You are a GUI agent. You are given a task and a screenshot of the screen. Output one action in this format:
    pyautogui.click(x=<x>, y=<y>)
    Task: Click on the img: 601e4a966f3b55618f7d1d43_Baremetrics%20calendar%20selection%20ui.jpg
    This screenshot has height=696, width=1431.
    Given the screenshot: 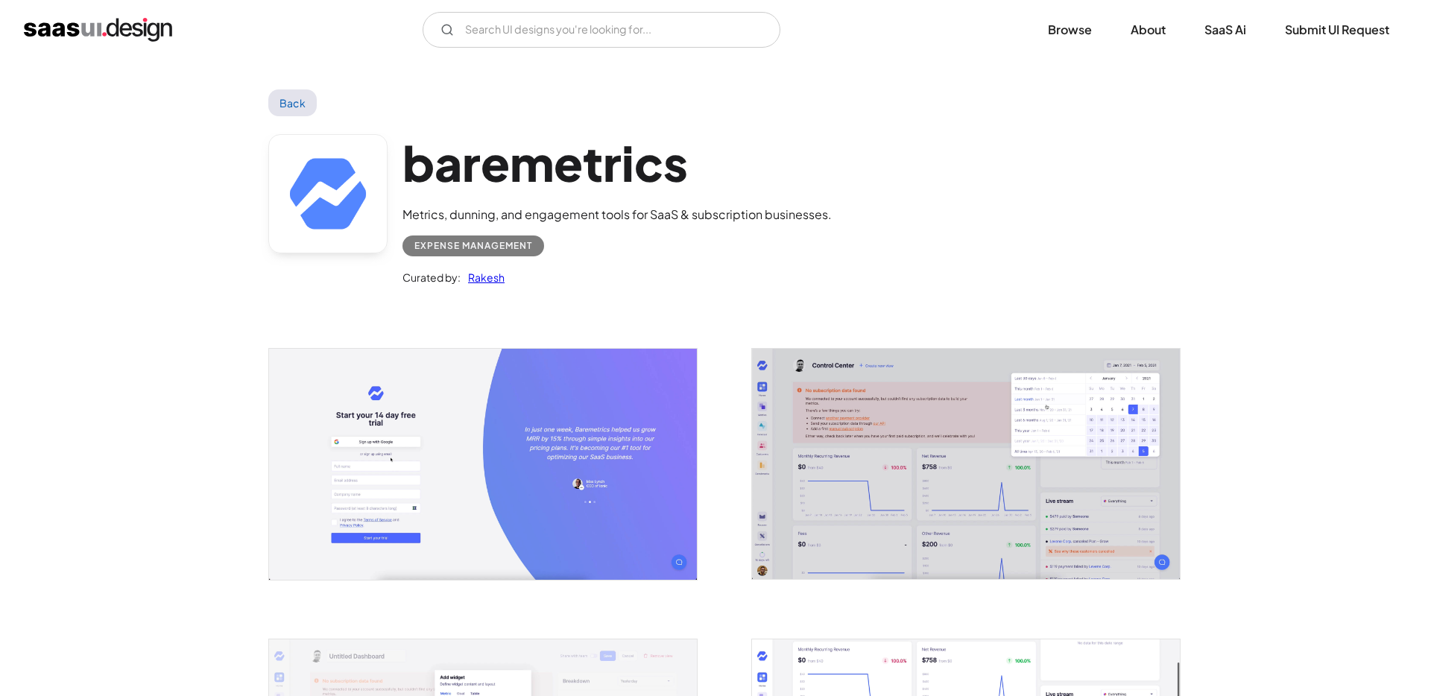 What is the action you would take?
    pyautogui.click(x=966, y=464)
    